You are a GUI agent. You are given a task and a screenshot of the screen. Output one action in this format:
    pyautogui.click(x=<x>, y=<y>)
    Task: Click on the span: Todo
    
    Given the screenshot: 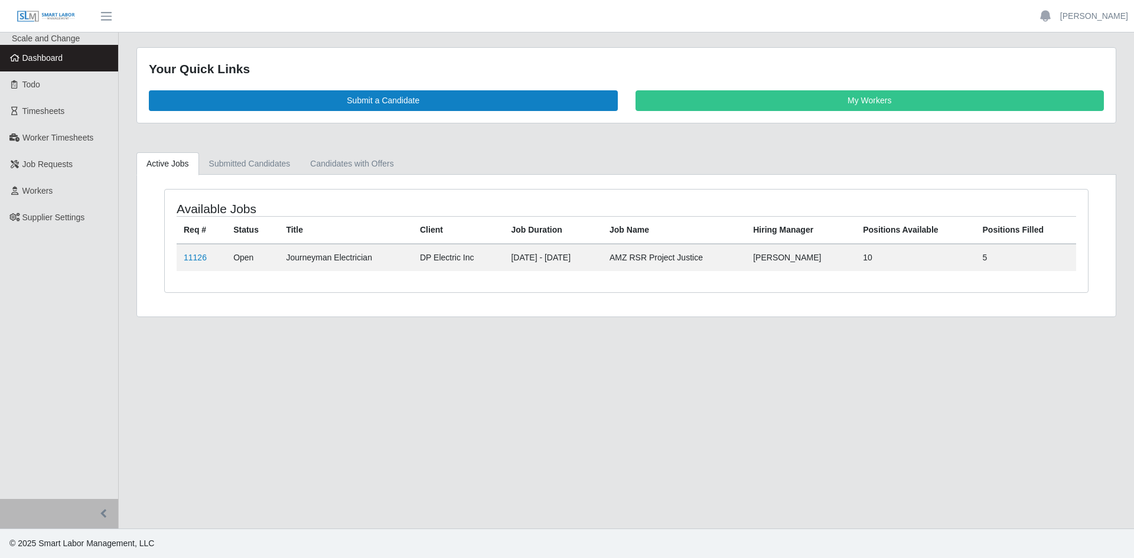 What is the action you would take?
    pyautogui.click(x=31, y=84)
    